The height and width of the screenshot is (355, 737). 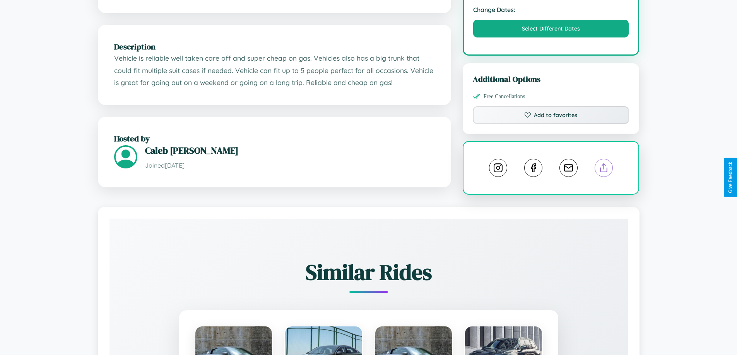 I want to click on span: Free Cancellations, so click(x=504, y=96).